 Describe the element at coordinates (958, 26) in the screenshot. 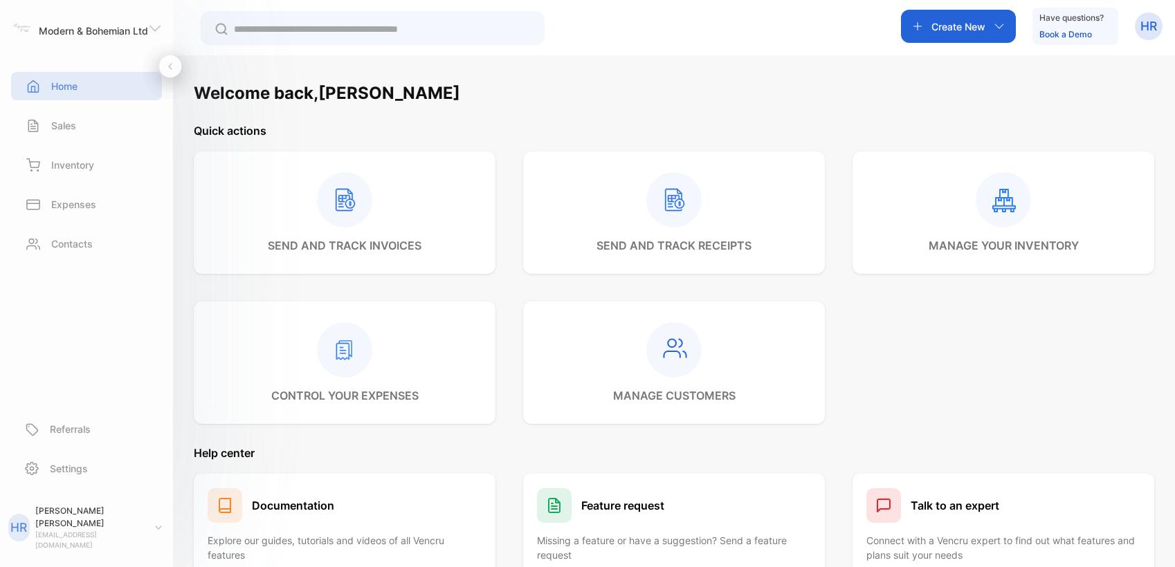

I see `p: Create New` at that location.